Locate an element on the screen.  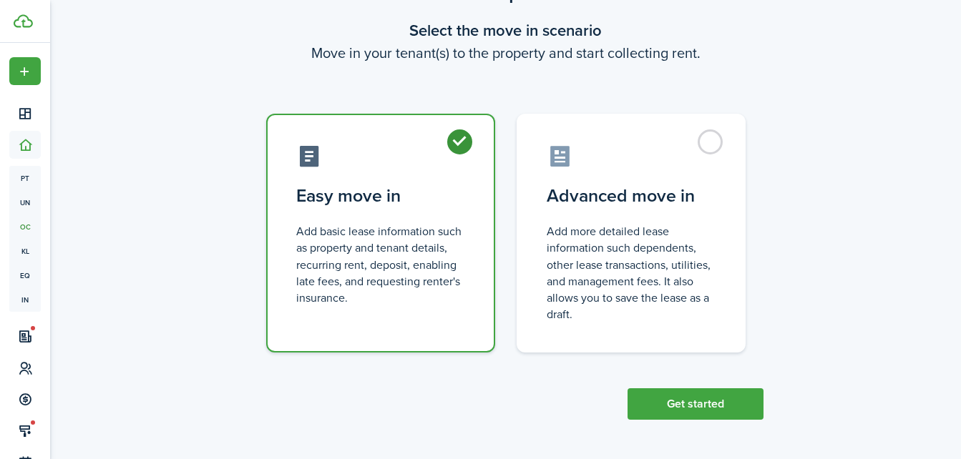
button: Open menu is located at coordinates (25, 71).